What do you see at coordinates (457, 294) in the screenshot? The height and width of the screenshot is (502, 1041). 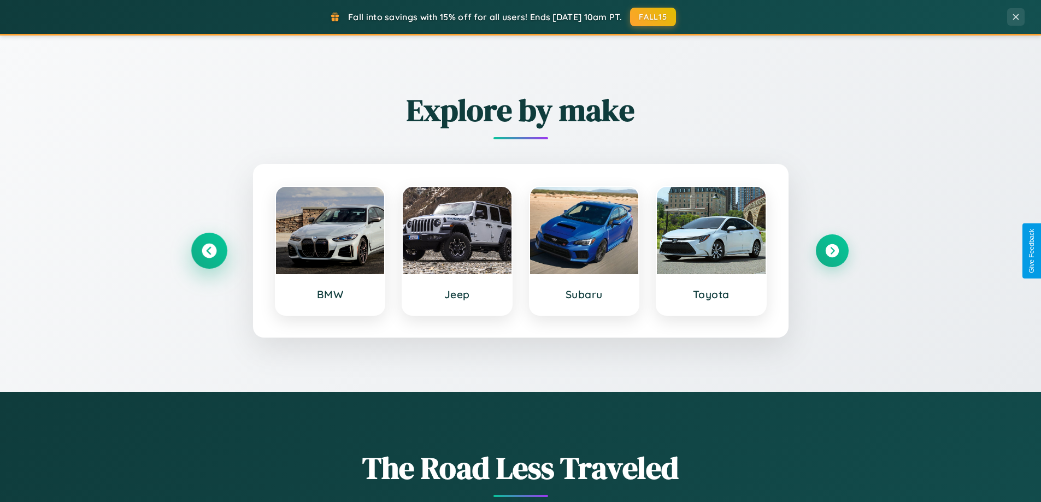 I see `h3: Jeep` at bounding box center [457, 294].